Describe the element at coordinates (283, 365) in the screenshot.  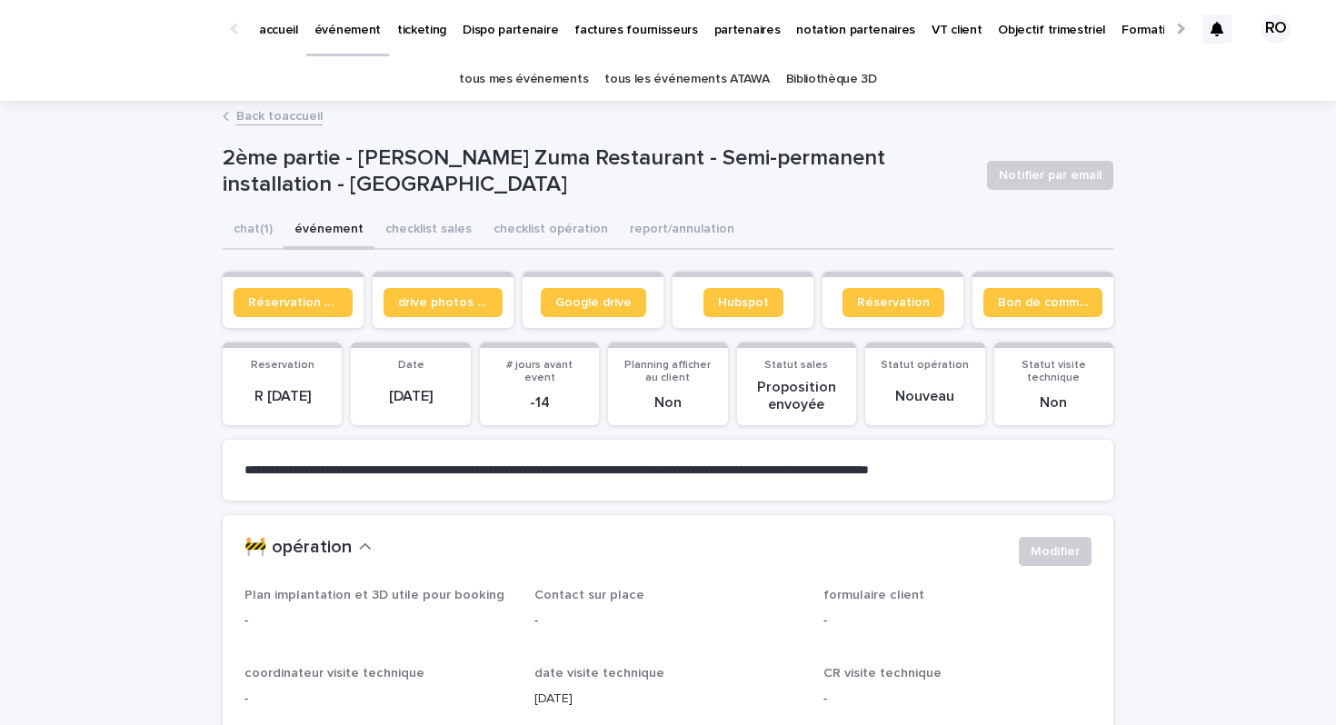
I see `span: Reservation` at that location.